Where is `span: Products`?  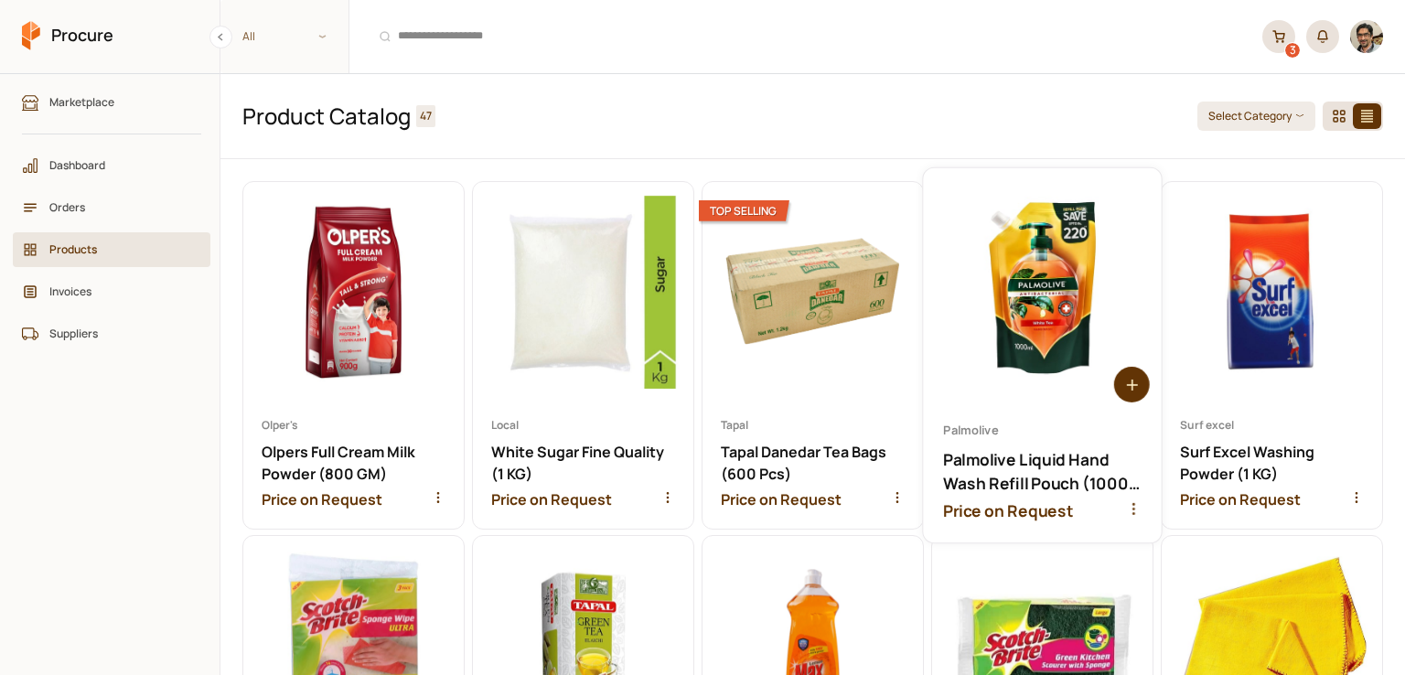
span: Products is located at coordinates (118, 249).